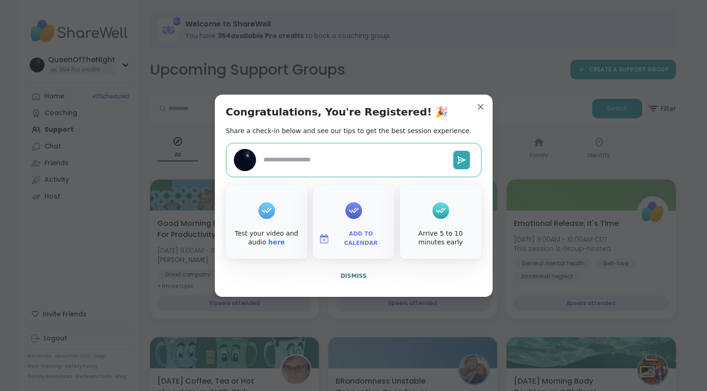 This screenshot has height=391, width=707. What do you see at coordinates (361, 238) in the screenshot?
I see `span: Add to Calendar` at bounding box center [361, 238].